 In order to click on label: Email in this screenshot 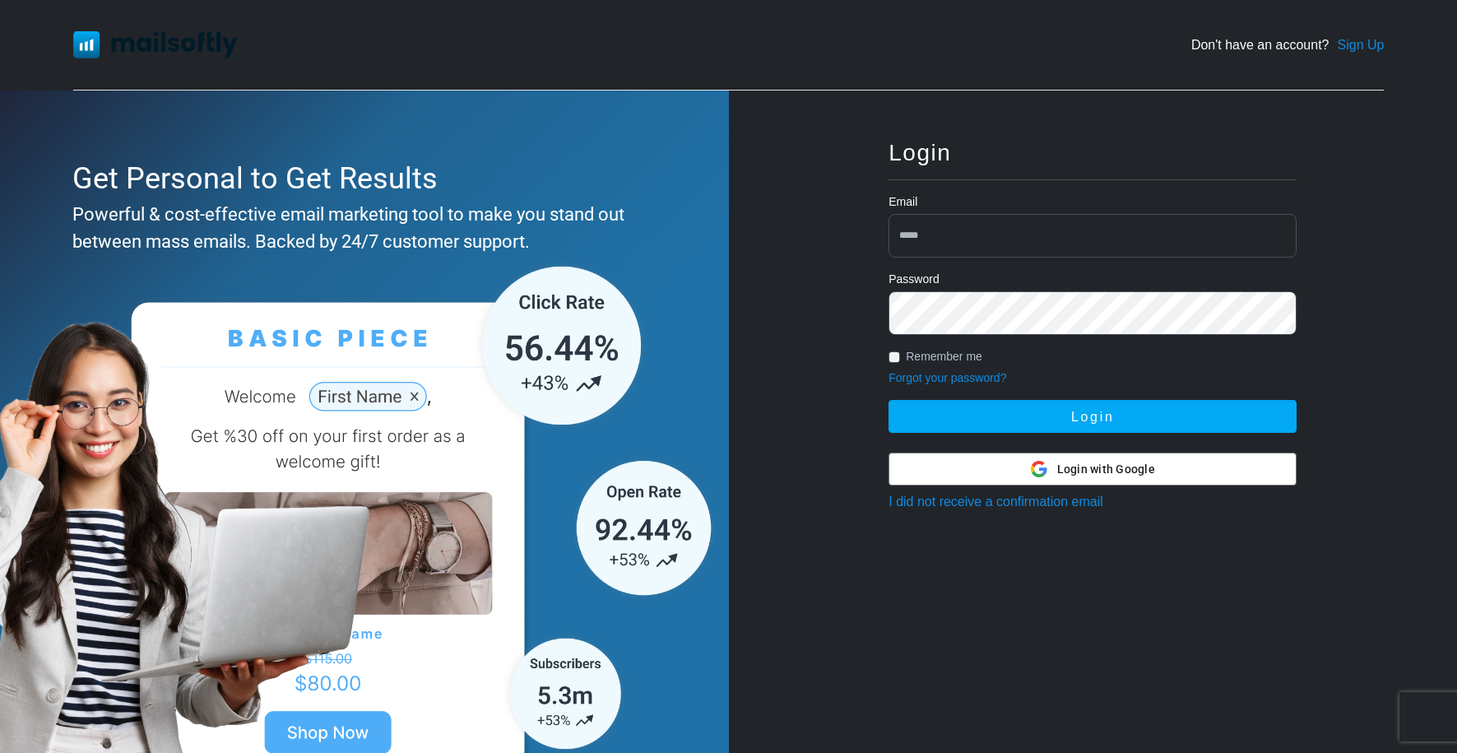, I will do `click(902, 202)`.